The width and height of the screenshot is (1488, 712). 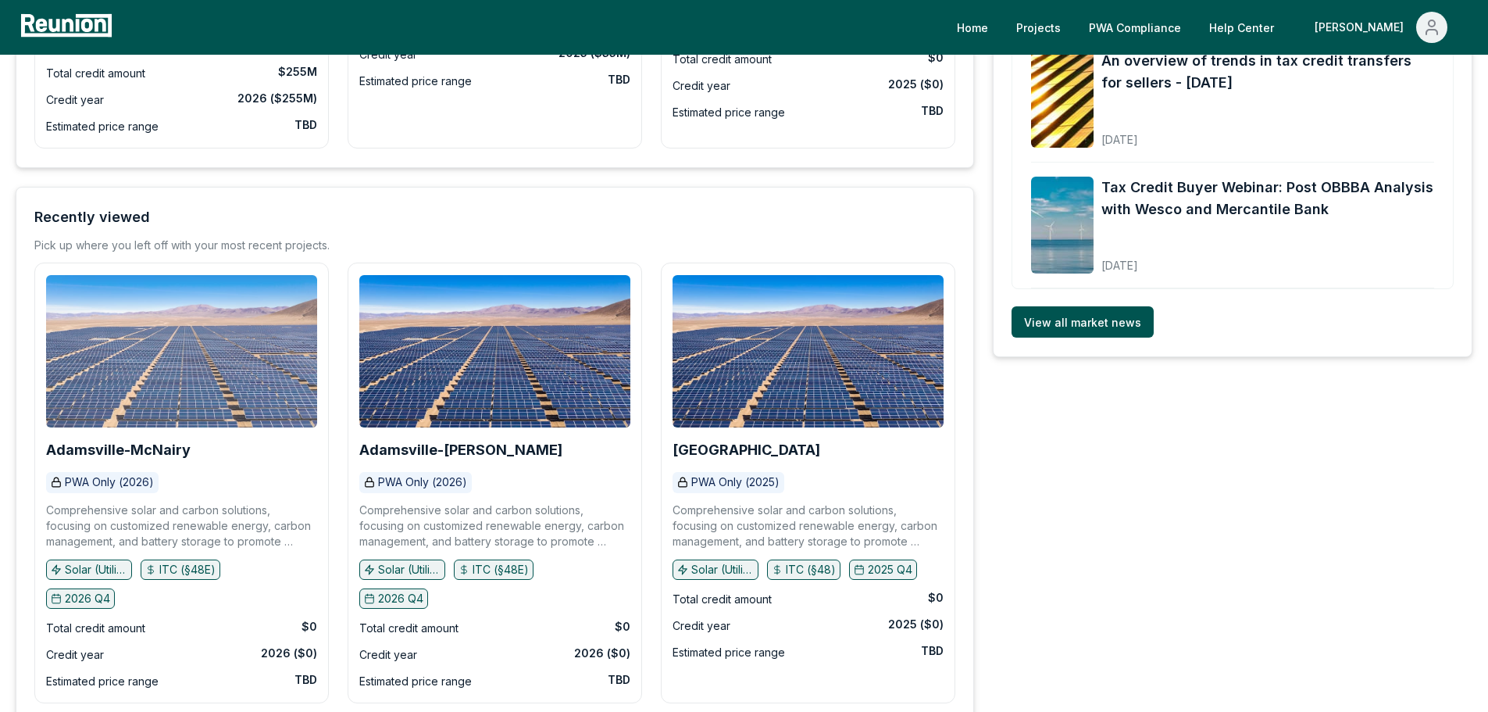 I want to click on nav: Main, so click(x=1209, y=27).